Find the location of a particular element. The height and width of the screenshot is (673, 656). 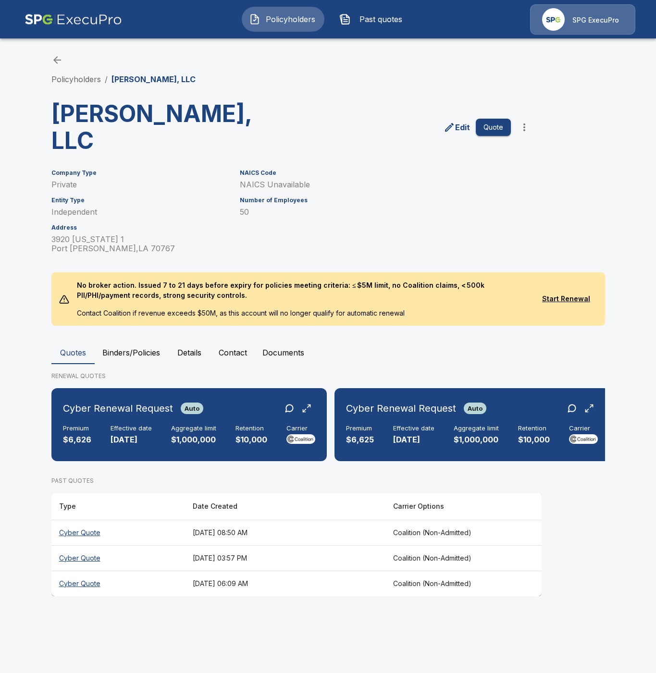

a: Policyholders IconPolicyholders is located at coordinates (283, 19).